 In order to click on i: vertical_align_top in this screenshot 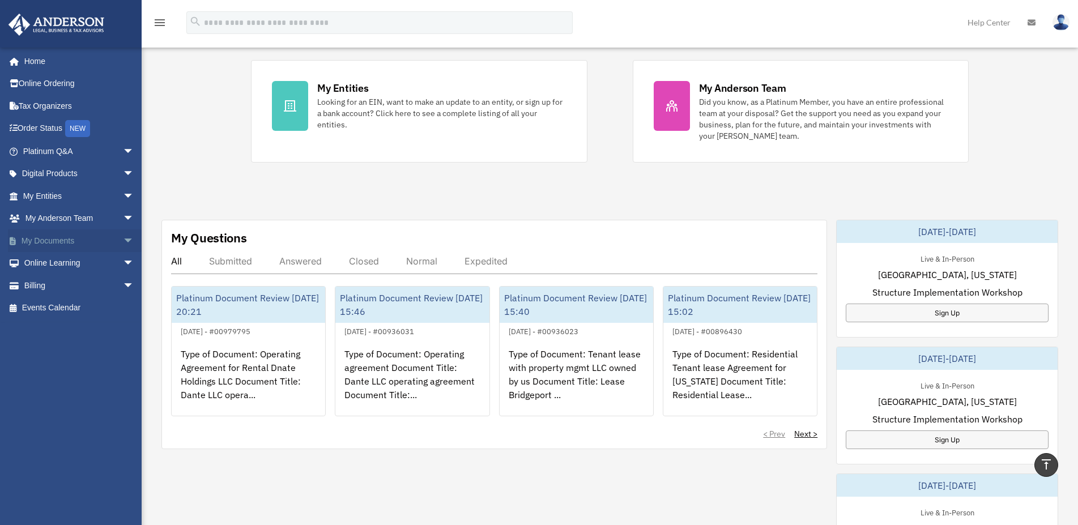, I will do `click(1047, 465)`.